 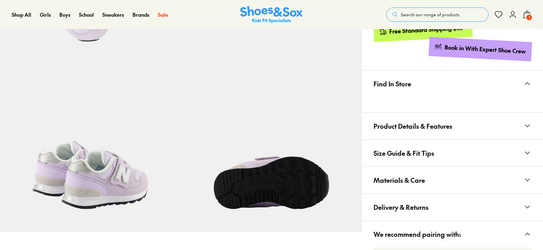 What do you see at coordinates (453, 84) in the screenshot?
I see `button: Find In Store` at bounding box center [453, 84].